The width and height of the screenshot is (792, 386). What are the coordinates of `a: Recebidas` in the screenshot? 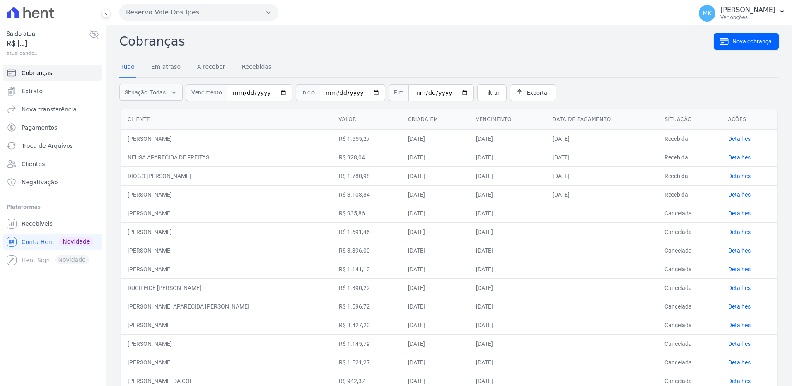 It's located at (257, 67).